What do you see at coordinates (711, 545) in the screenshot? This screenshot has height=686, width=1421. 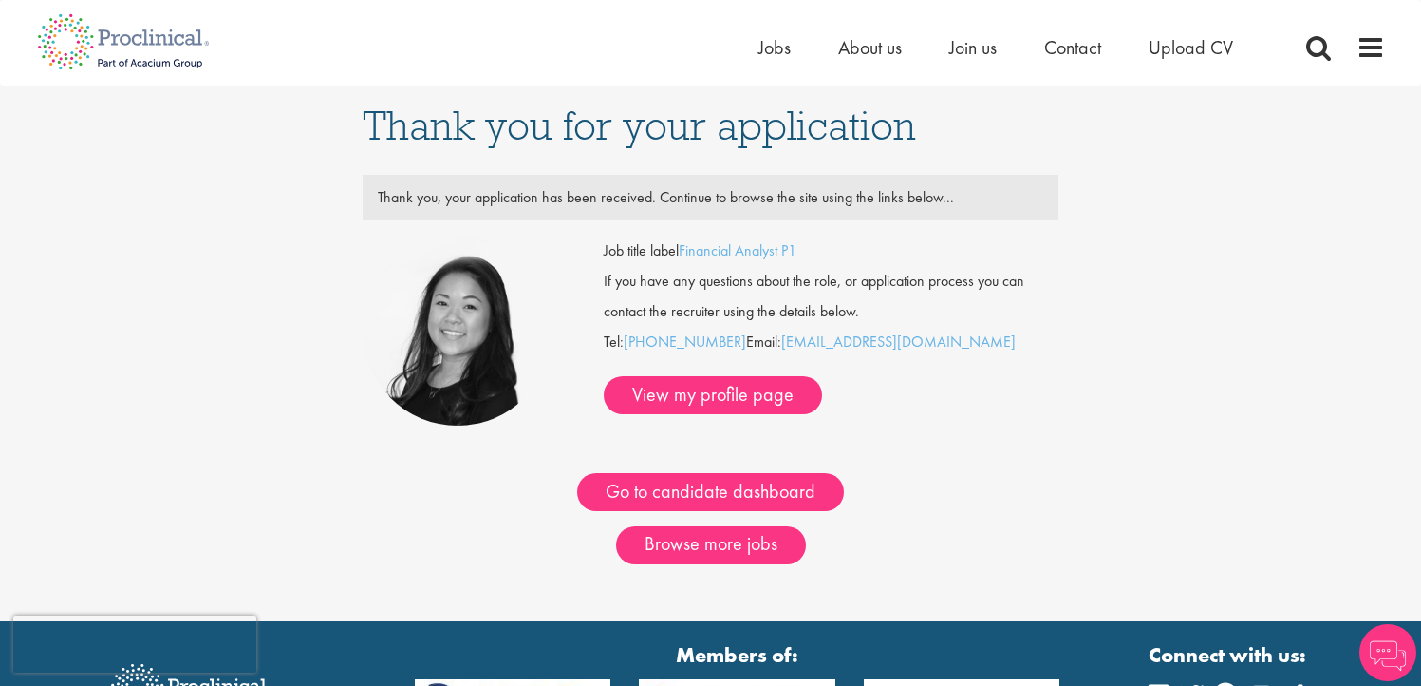 I see `a: Browse more jobs` at bounding box center [711, 545].